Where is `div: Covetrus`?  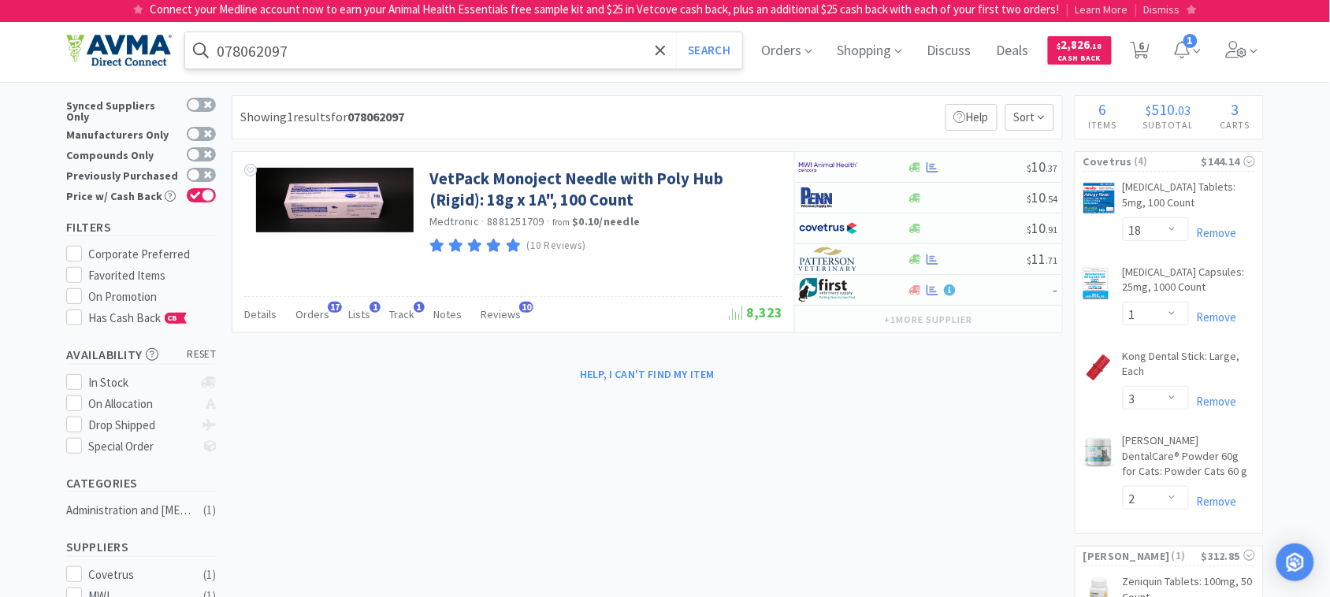
div: Covetrus is located at coordinates (138, 575).